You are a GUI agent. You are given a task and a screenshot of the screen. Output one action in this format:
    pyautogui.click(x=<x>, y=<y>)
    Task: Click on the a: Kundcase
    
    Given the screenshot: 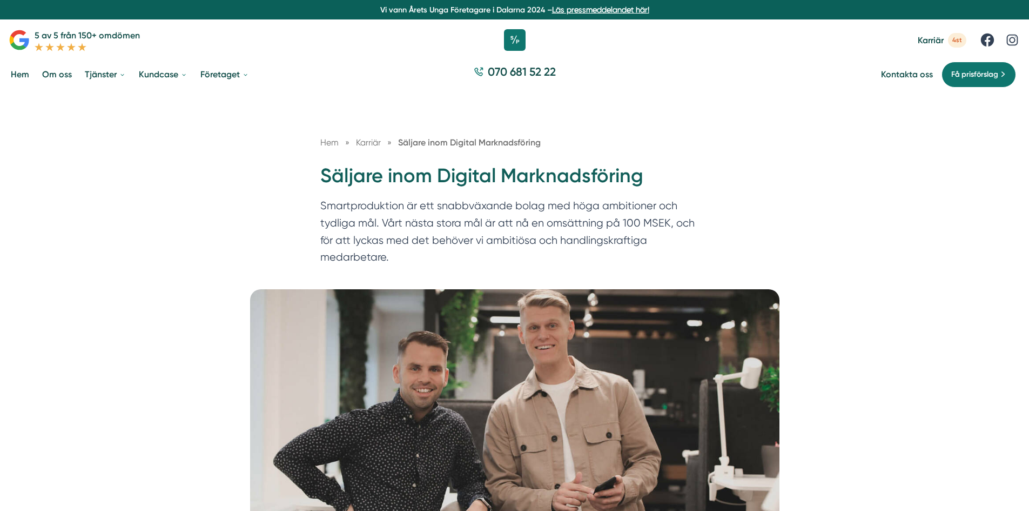 What is the action you would take?
    pyautogui.click(x=163, y=74)
    